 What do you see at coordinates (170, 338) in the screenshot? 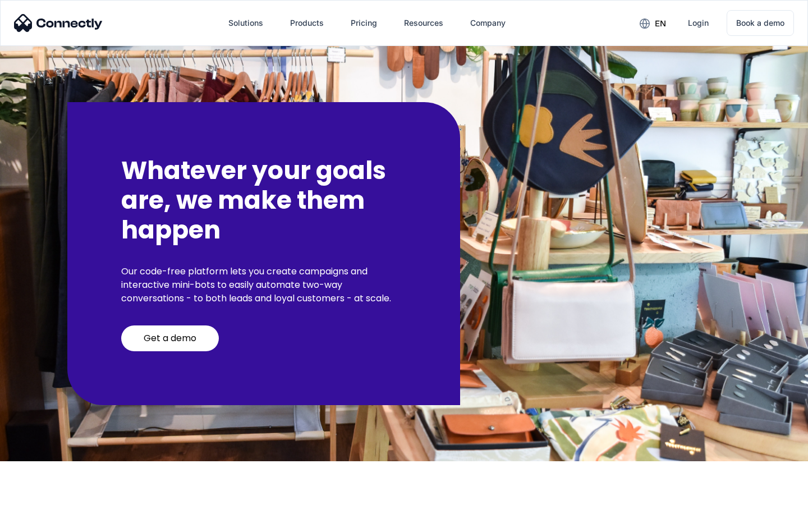
I see `div: Get a demo` at bounding box center [170, 338].